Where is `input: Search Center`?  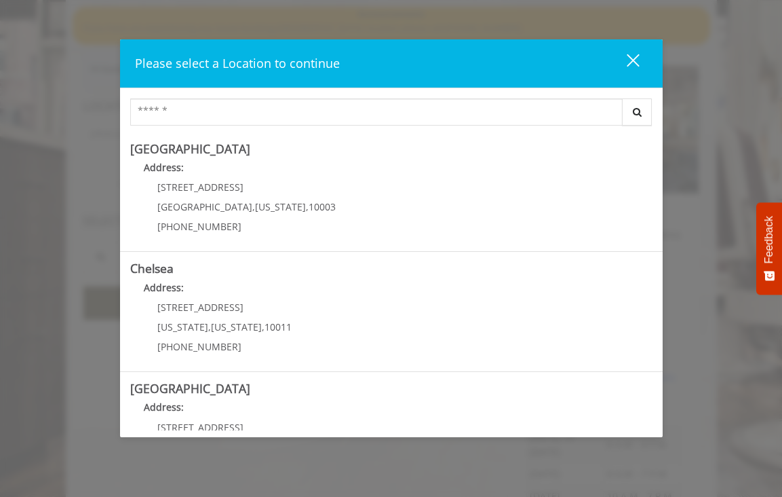
input: Search Center is located at coordinates (377, 112).